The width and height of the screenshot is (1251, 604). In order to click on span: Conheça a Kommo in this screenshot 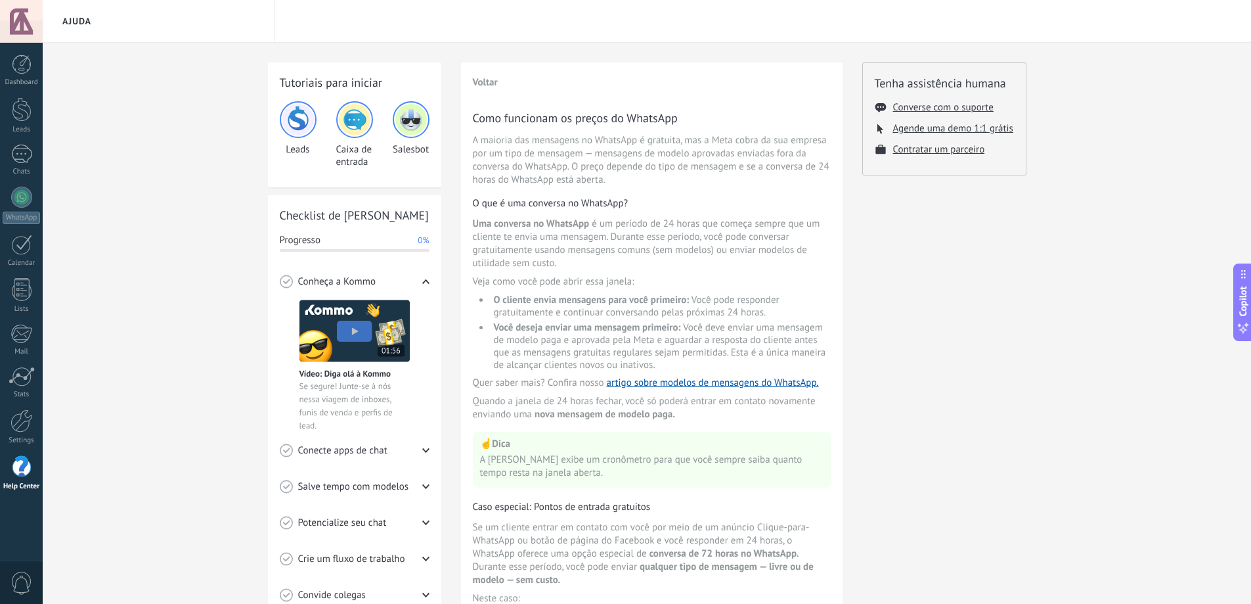, I will do `click(337, 282)`.